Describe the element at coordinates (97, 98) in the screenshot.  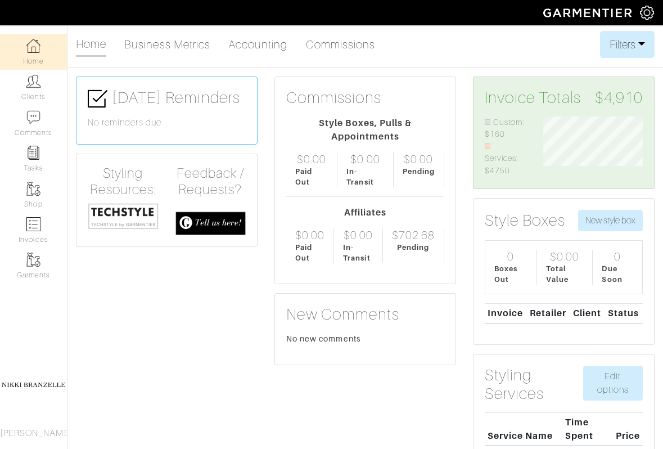
I see `img: check-box-icon-36a4915ff3ba2bd8f6e4f29bc755bb66becd62c870f447fc0dd1365fcfddab58.png` at that location.